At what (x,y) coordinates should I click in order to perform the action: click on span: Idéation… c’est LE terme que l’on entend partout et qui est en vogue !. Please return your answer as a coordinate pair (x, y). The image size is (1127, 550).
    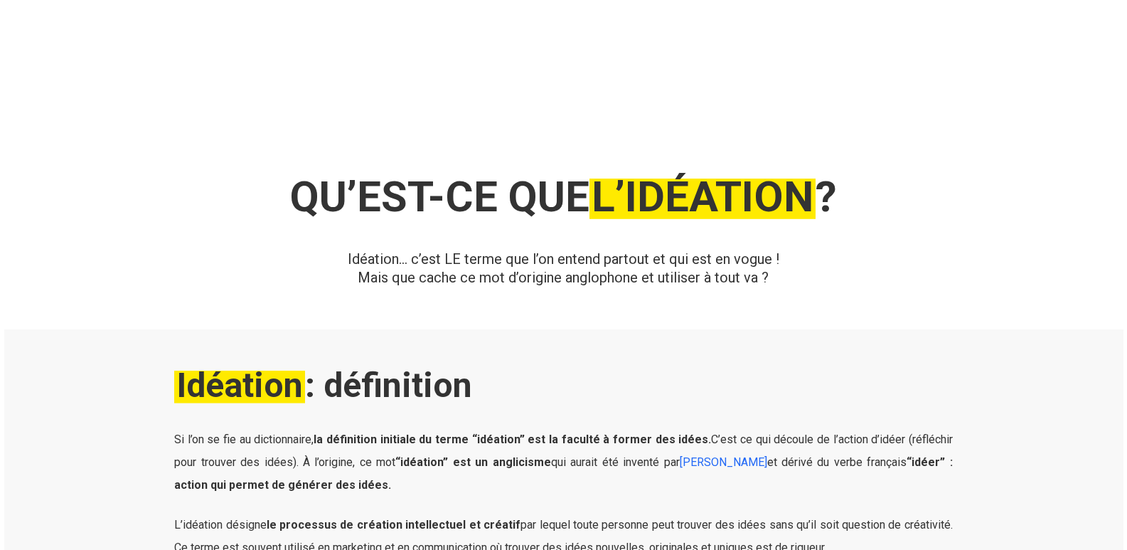
    Looking at the image, I should click on (563, 259).